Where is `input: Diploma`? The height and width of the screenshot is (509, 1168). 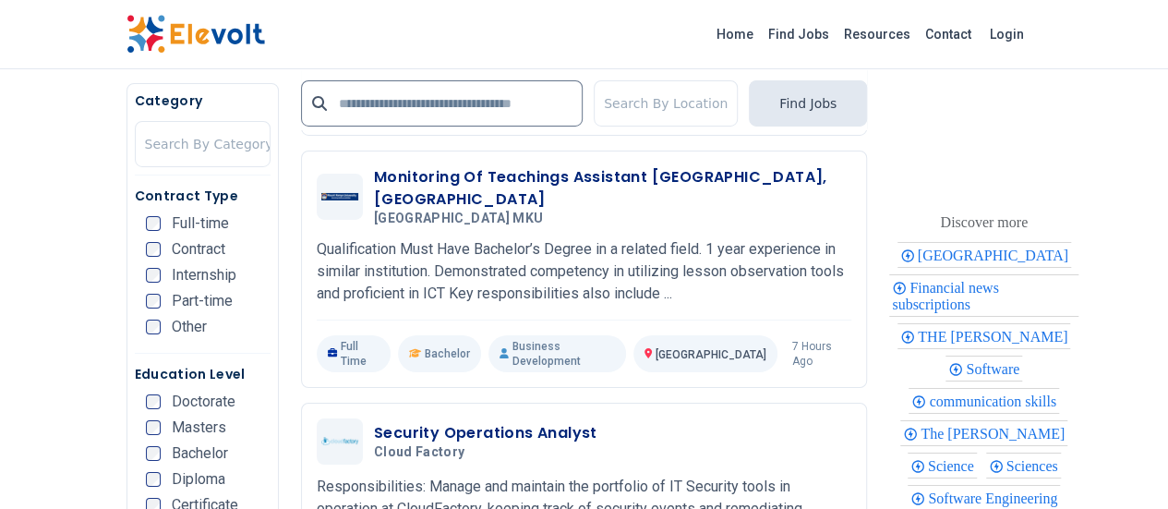 input: Diploma is located at coordinates (153, 479).